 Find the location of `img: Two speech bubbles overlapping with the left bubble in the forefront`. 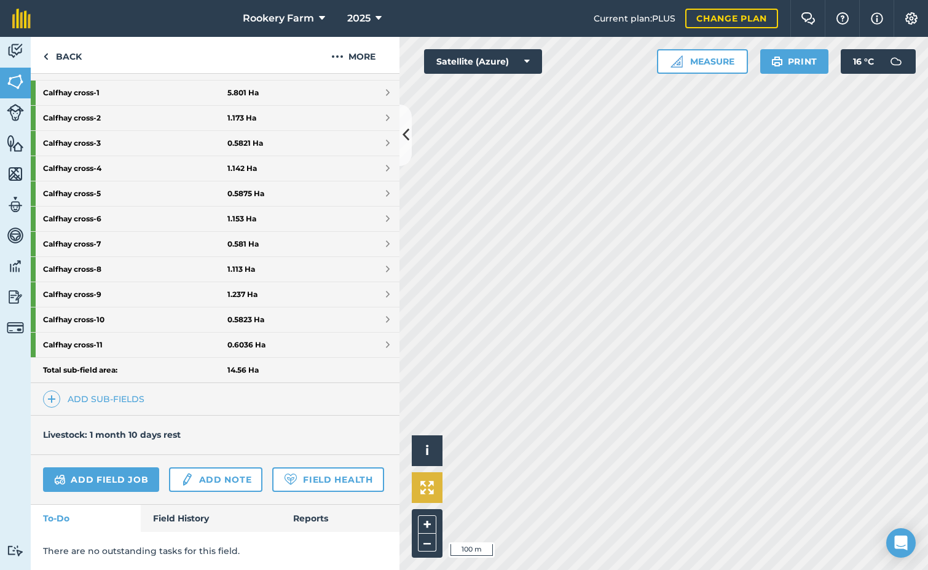

img: Two speech bubbles overlapping with the left bubble in the forefront is located at coordinates (808, 18).